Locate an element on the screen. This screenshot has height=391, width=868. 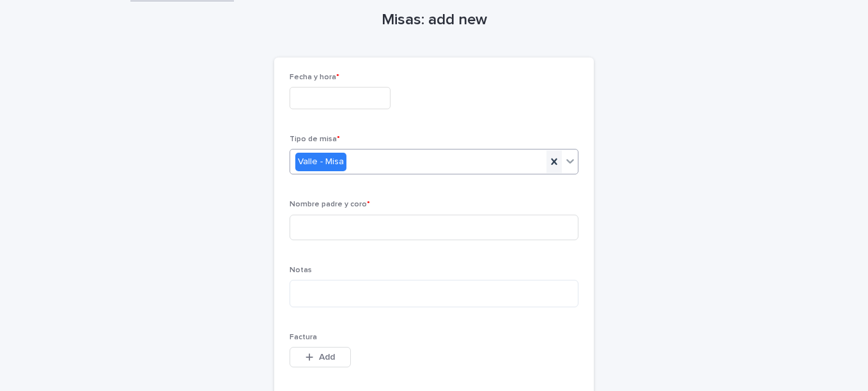
div: Valle - Misa is located at coordinates (321, 162).